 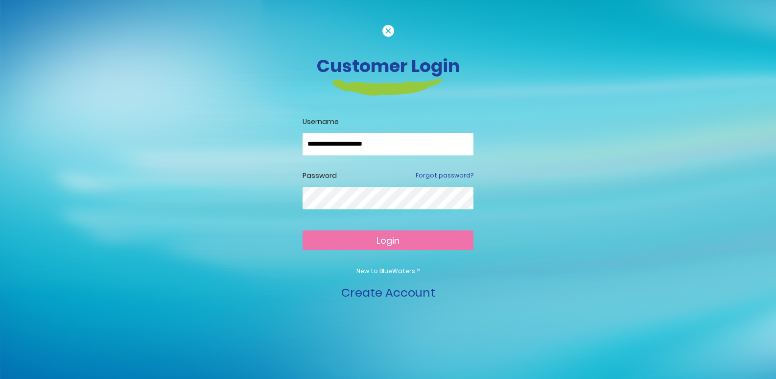 I want to click on a: Create Account, so click(x=388, y=292).